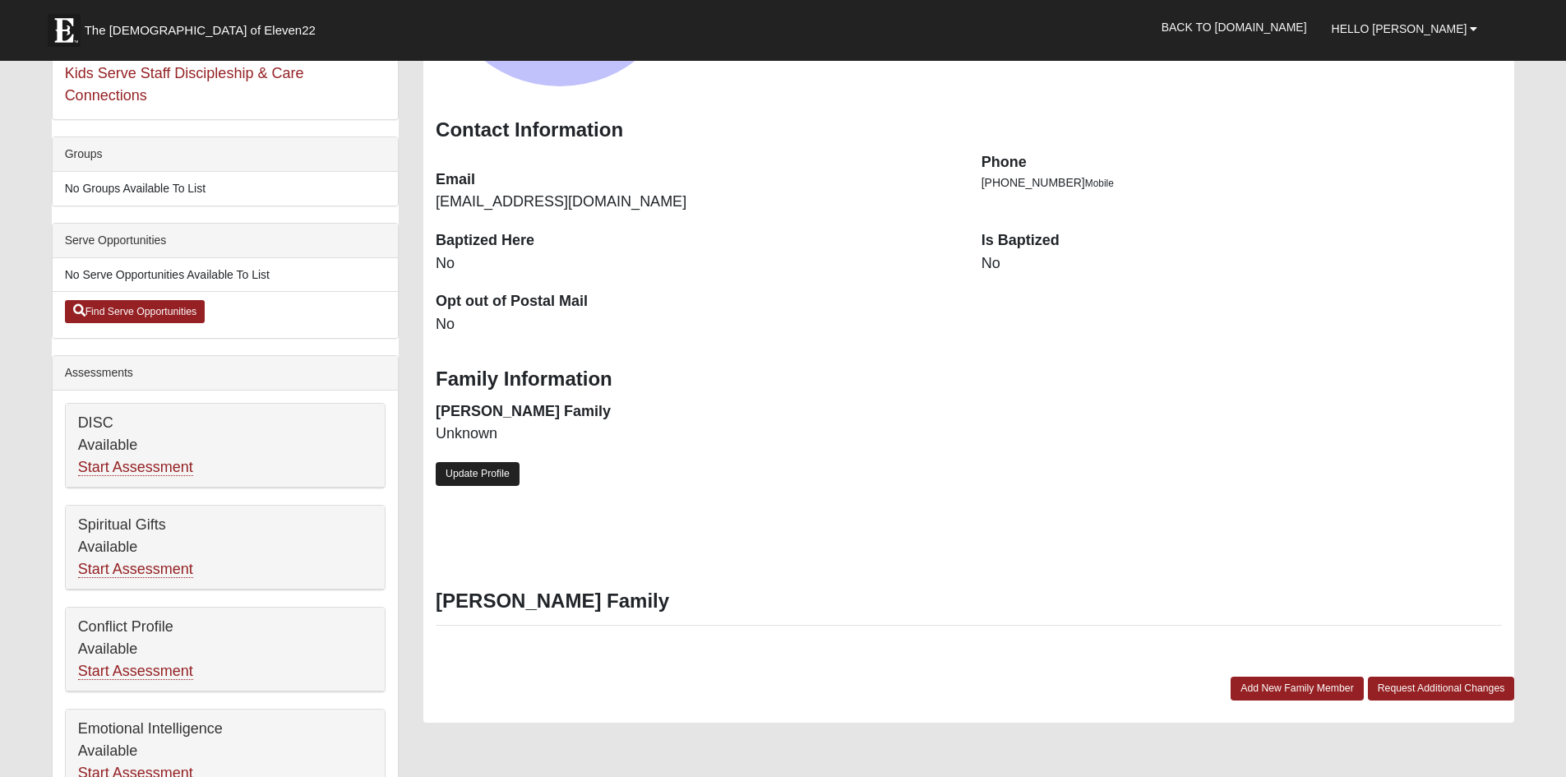 The image size is (1566, 777). Describe the element at coordinates (478, 474) in the screenshot. I see `a: Update Profile` at that location.